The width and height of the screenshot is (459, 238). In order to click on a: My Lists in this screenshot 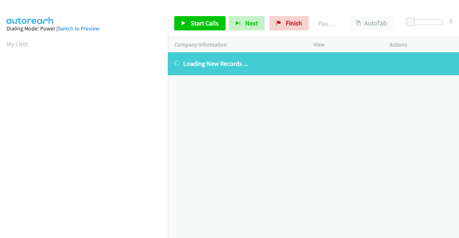, I will do `click(17, 44)`.